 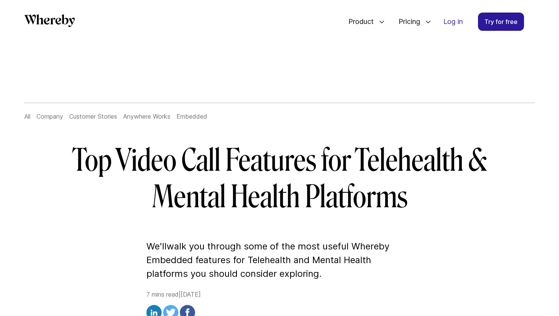 What do you see at coordinates (93, 116) in the screenshot?
I see `a: Customer Stories` at bounding box center [93, 116].